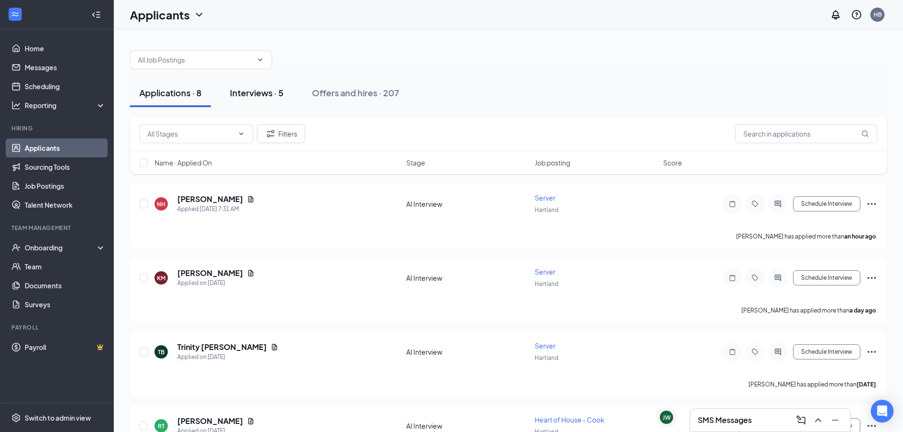  Describe the element at coordinates (65, 304) in the screenshot. I see `a: Surveys` at that location.